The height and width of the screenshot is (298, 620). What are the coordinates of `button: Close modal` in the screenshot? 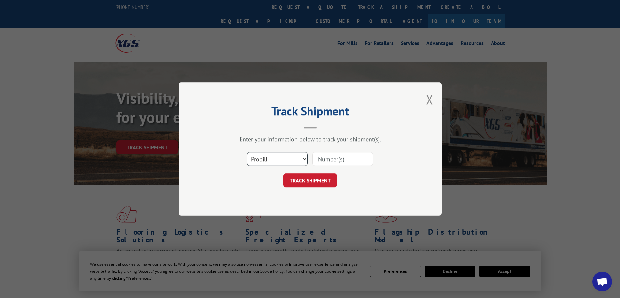 It's located at (430, 99).